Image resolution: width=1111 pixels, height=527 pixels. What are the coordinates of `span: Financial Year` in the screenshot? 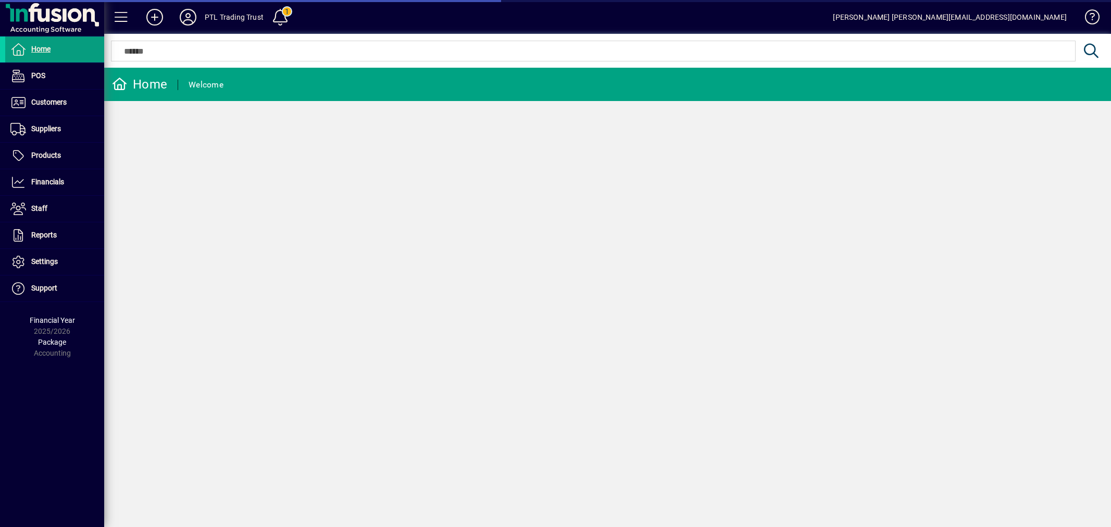 It's located at (52, 320).